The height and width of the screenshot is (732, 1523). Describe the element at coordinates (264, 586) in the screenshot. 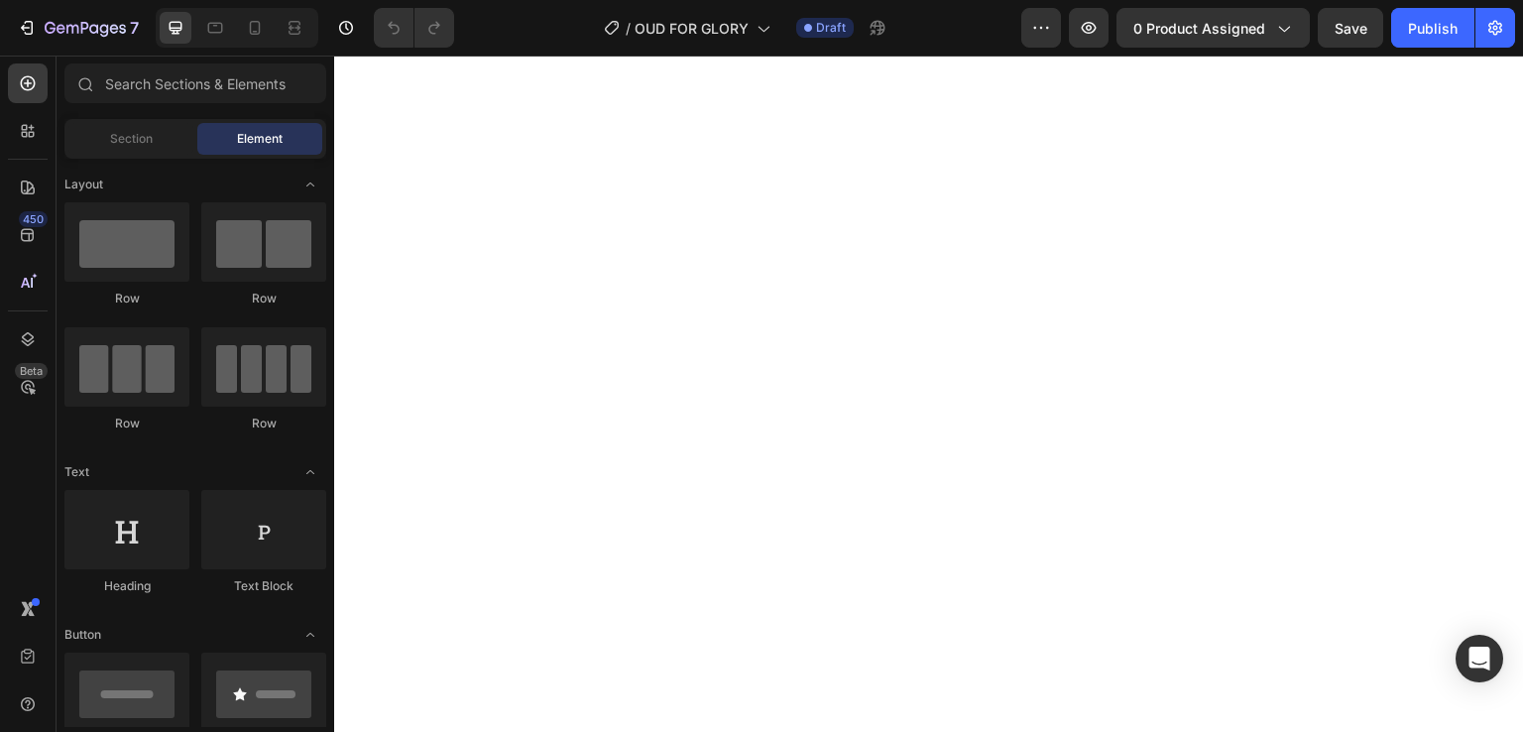

I see `div: Text Block` at that location.